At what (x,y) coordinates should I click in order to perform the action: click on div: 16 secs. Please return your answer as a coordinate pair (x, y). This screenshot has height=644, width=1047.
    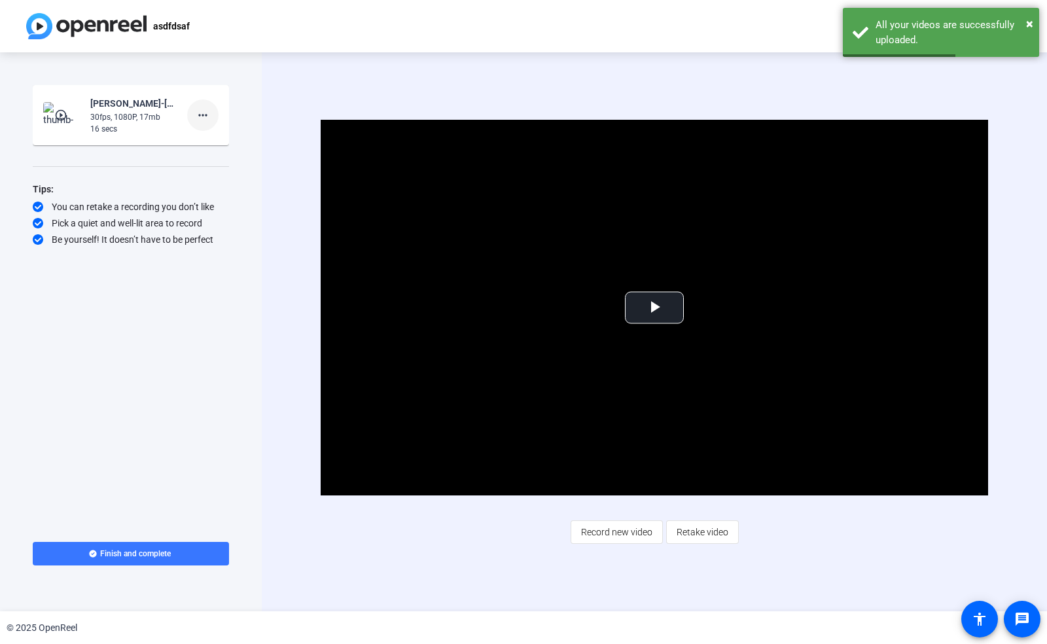
    Looking at the image, I should click on (134, 129).